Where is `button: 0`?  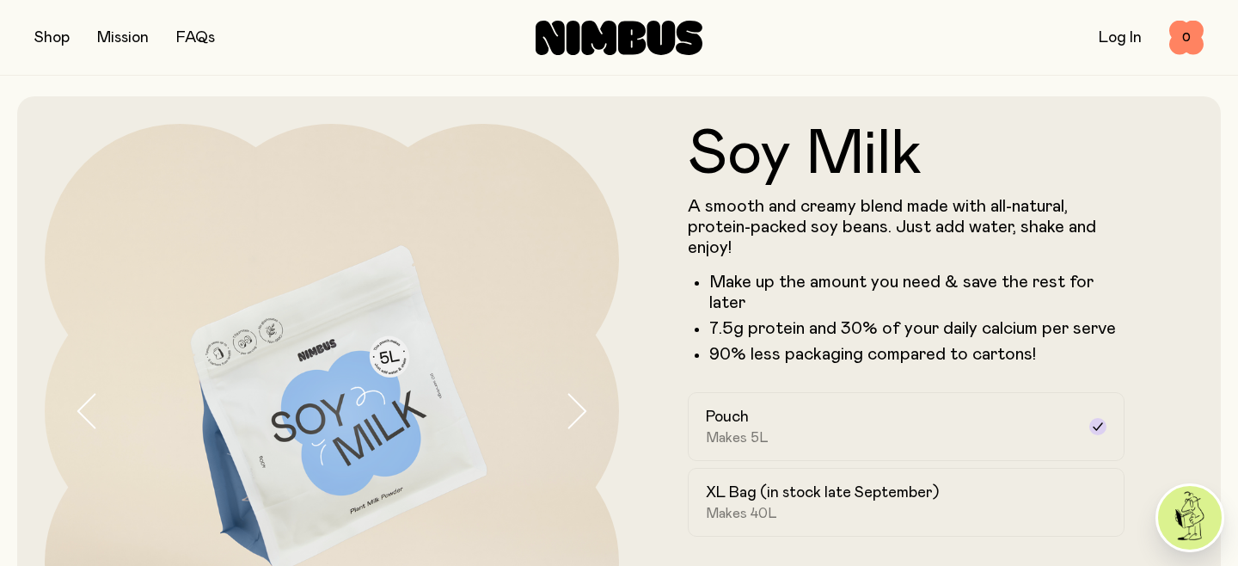 button: 0 is located at coordinates (1186, 38).